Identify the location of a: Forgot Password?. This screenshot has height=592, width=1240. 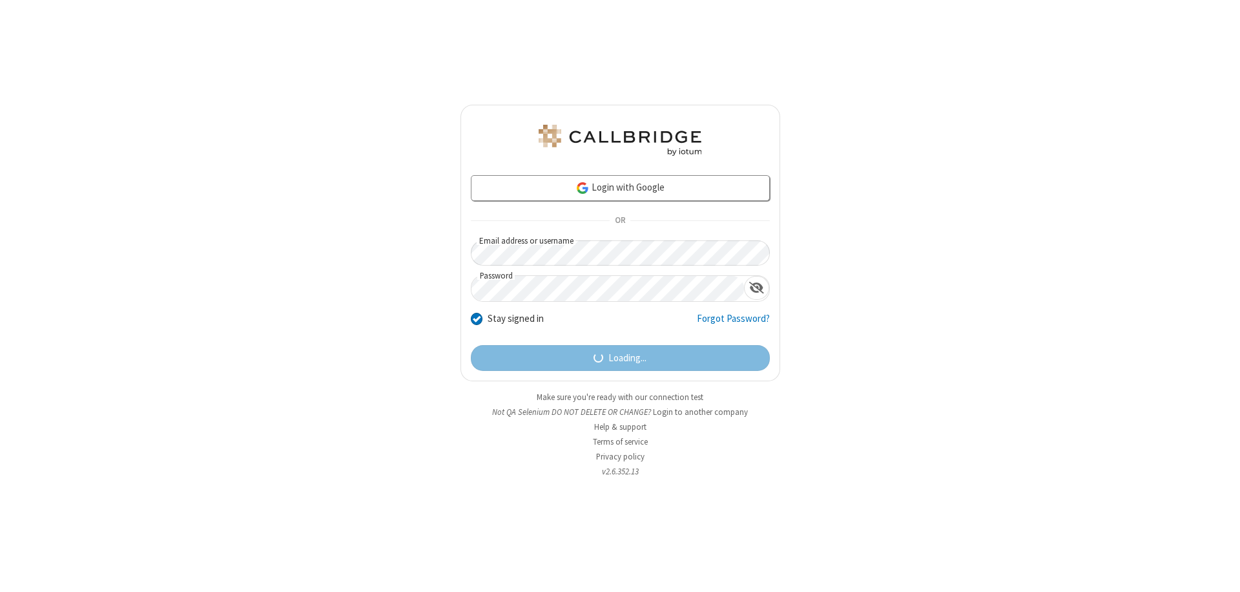
(733, 324).